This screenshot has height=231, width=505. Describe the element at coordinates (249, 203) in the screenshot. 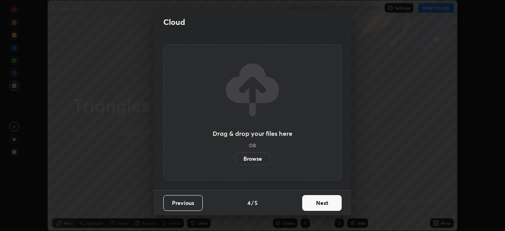

I see `h4: 4` at that location.